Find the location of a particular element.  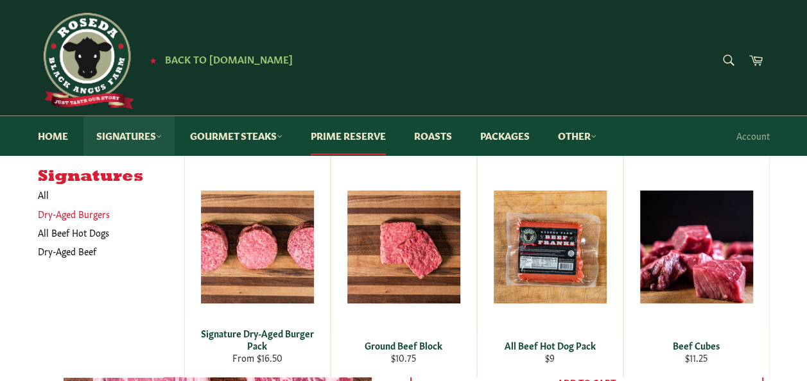

img: All Beef Hot Dog Pack is located at coordinates (550, 247).